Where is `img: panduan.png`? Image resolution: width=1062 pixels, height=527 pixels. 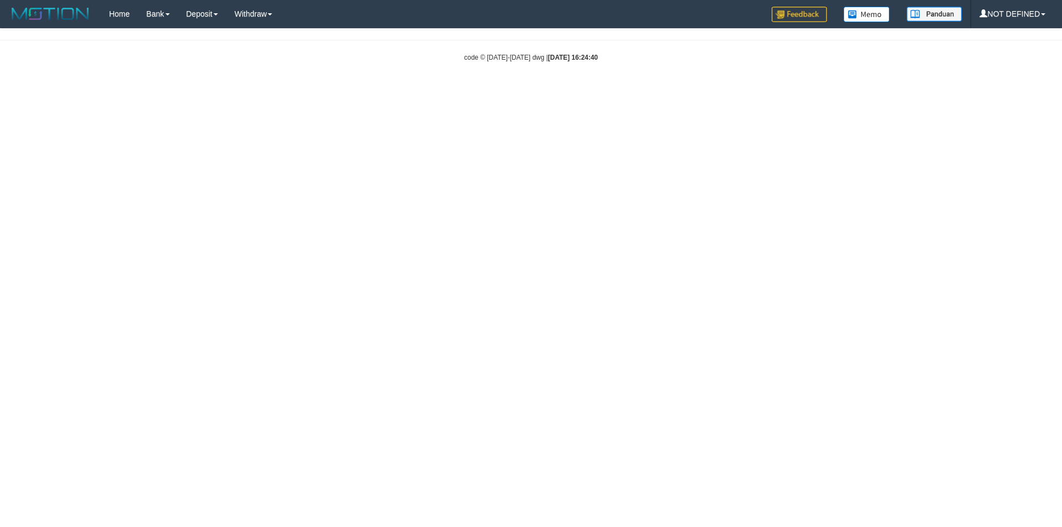 img: panduan.png is located at coordinates (935, 14).